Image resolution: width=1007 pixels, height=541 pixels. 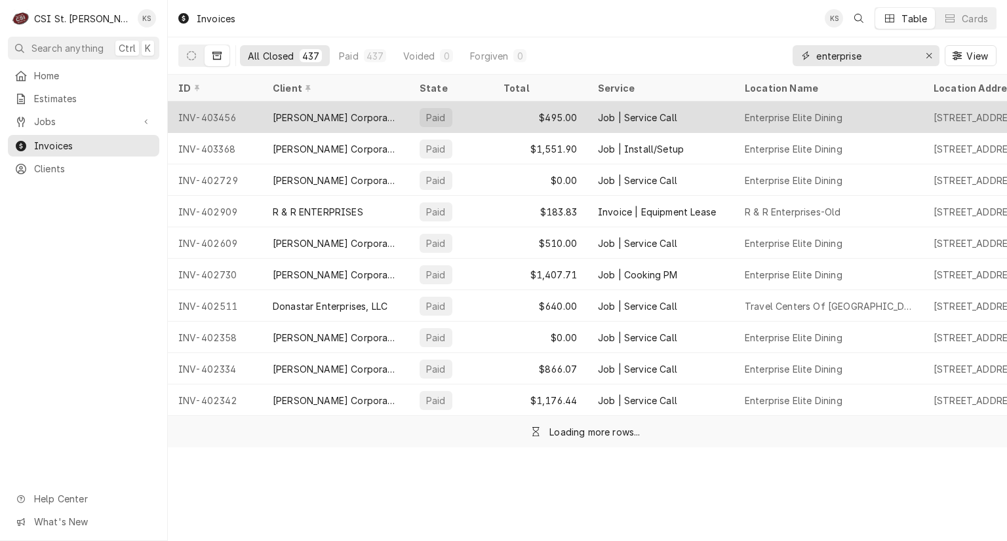 I want to click on div: Client, so click(x=334, y=88).